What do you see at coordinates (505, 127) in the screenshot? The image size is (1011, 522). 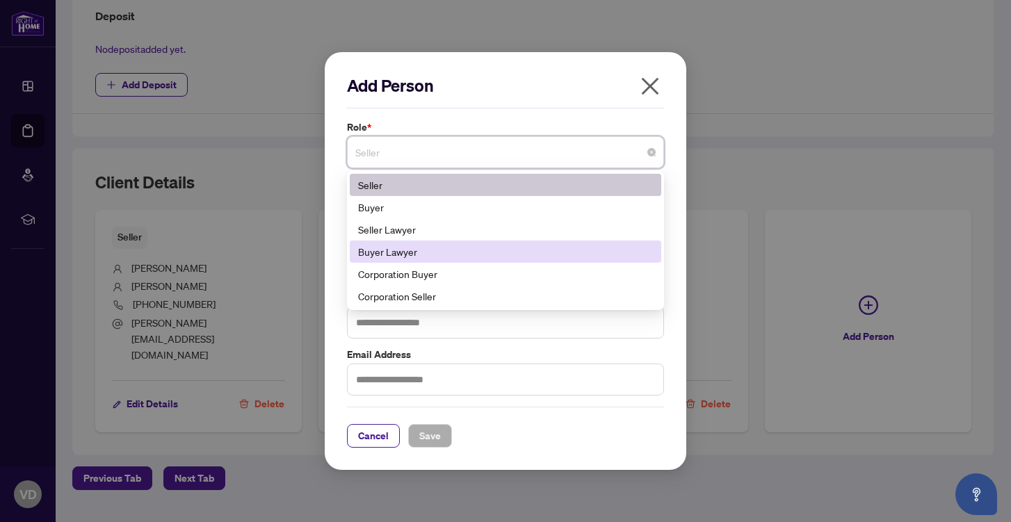 I see `label: Role` at bounding box center [505, 127].